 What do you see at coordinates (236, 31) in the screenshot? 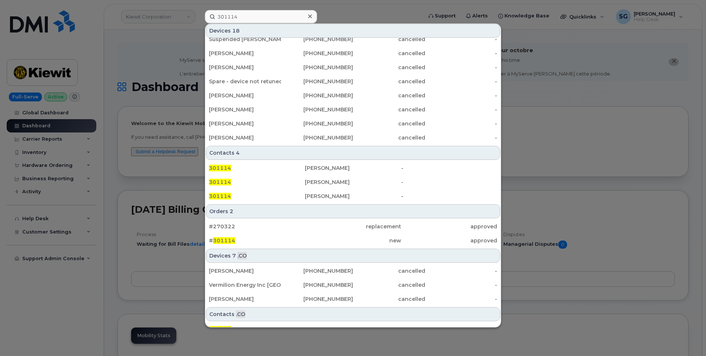
I see `span: 18` at bounding box center [236, 31].